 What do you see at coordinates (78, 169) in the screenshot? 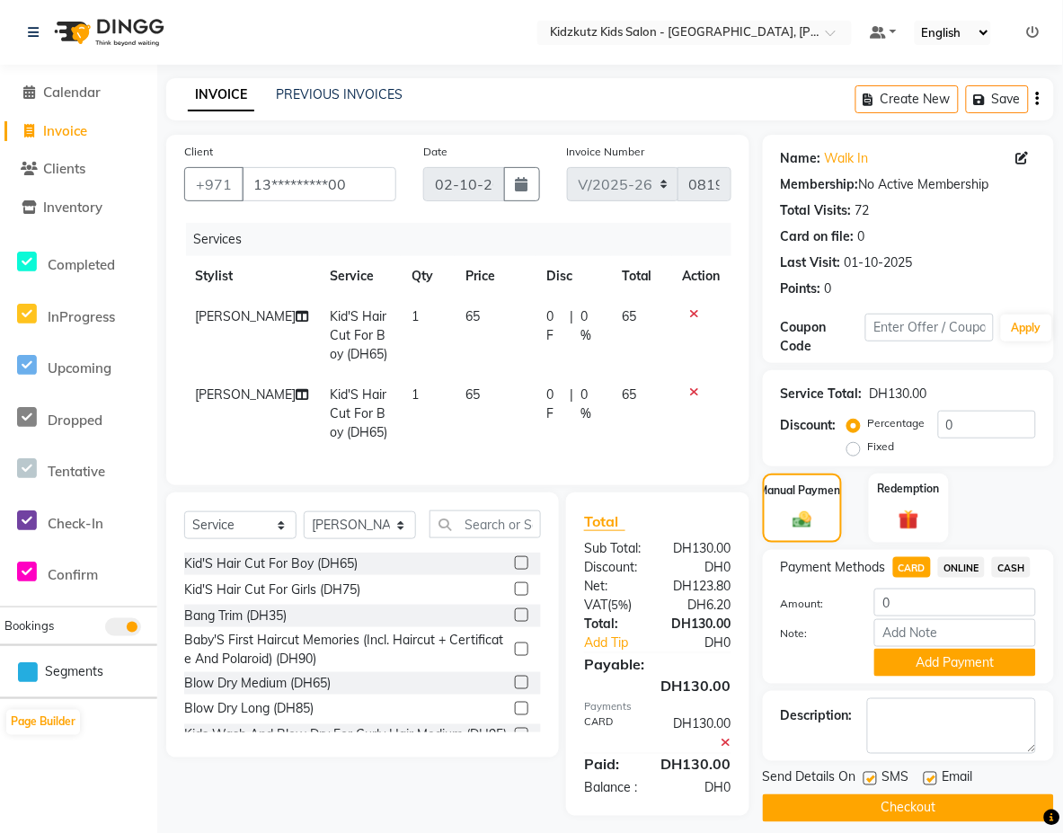
I see `a: Clients` at bounding box center [78, 169].